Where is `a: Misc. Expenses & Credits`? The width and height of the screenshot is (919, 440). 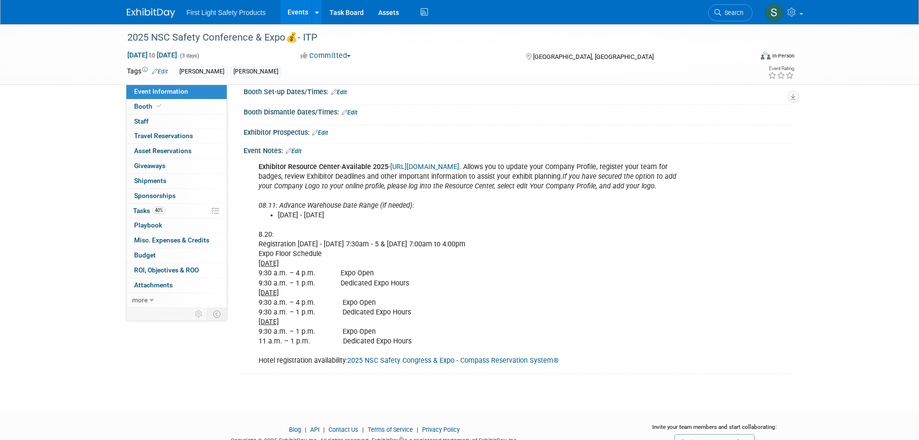 a: Misc. Expenses & Credits is located at coordinates (177, 240).